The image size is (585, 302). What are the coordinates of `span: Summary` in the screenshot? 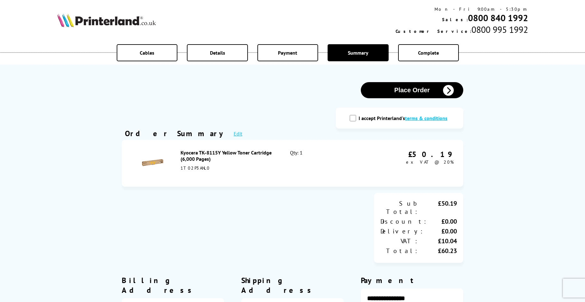 It's located at (358, 53).